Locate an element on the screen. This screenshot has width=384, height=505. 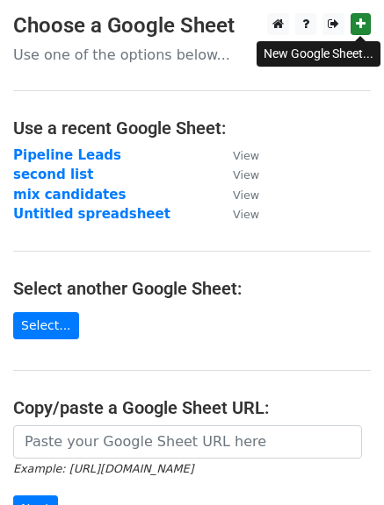
a: second list is located at coordinates (53, 175).